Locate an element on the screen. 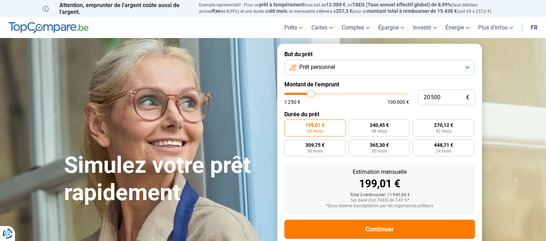 Image resolution: width=546 pixels, height=241 pixels. span: 365,30 € is located at coordinates (379, 145).